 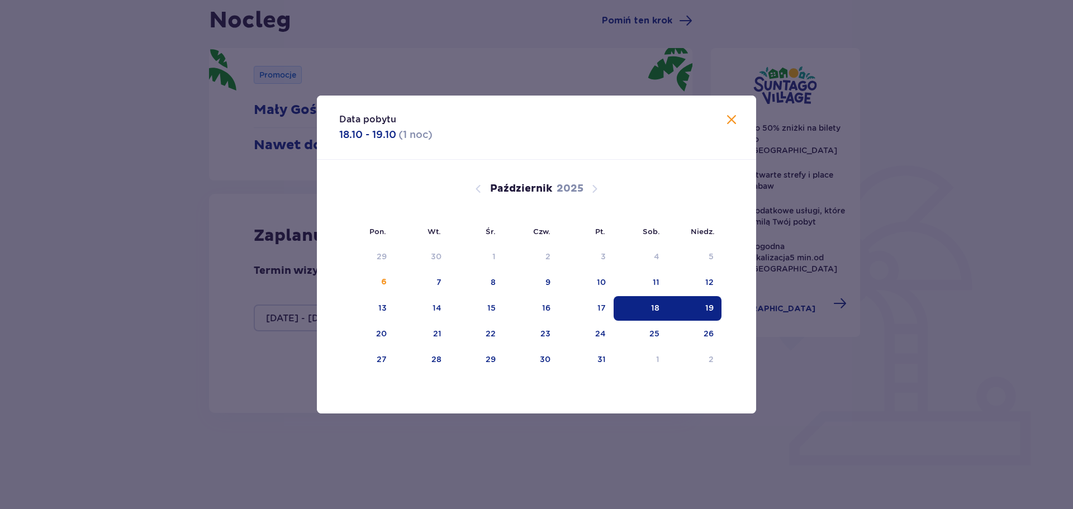 I want to click on td: 20, so click(x=367, y=334).